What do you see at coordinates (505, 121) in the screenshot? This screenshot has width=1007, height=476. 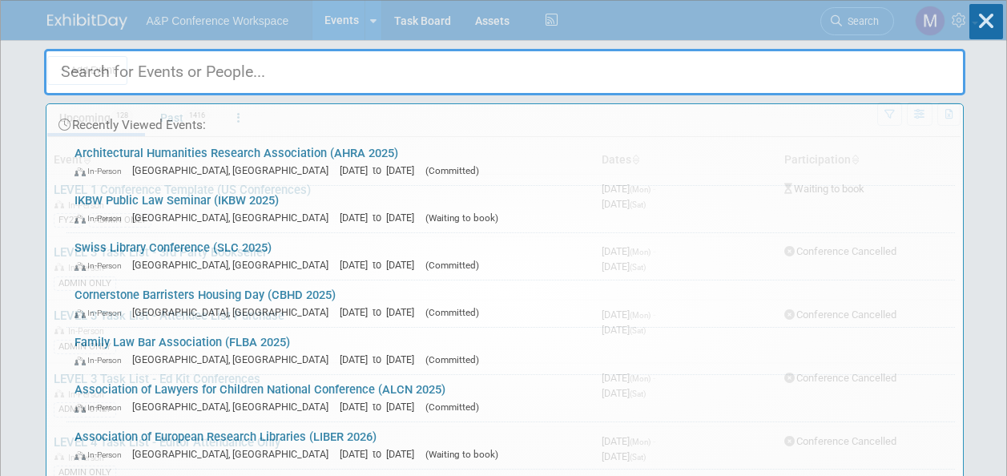 I see `div: Recently Viewed Events:` at bounding box center [505, 121].